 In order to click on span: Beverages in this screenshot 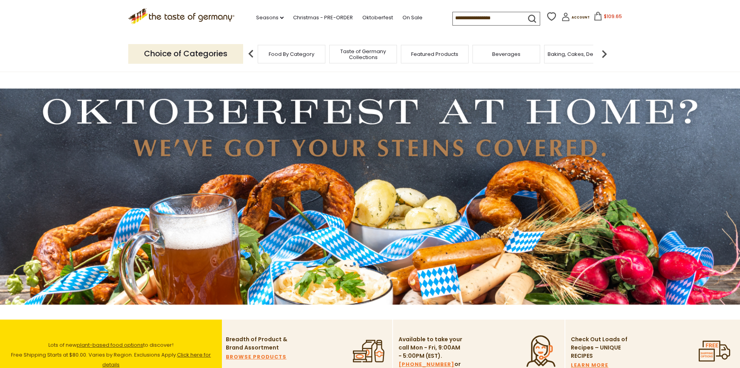, I will do `click(507, 54)`.